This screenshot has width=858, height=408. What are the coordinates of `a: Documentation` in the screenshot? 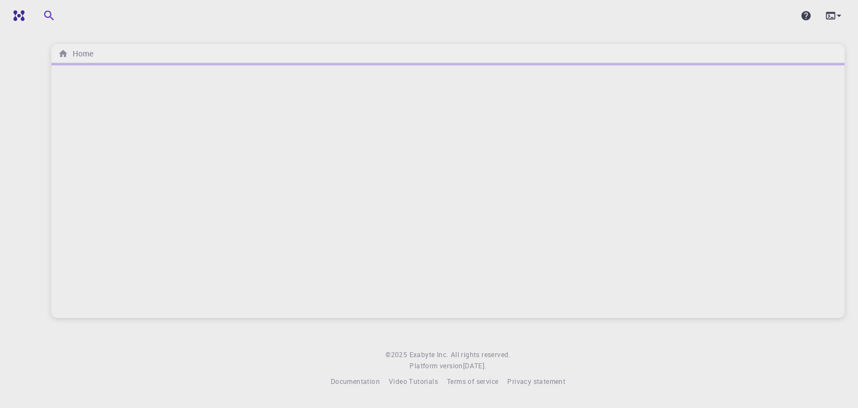 It's located at (355, 381).